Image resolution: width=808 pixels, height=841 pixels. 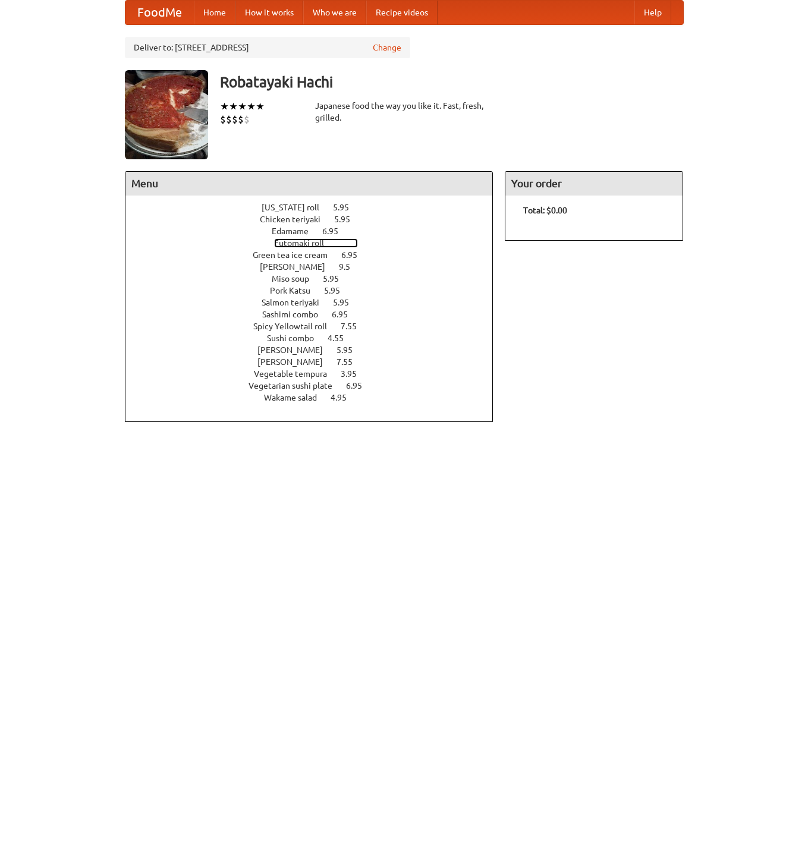 What do you see at coordinates (316, 326) in the screenshot?
I see `a: Spicy Yellowtail roll 7.55` at bounding box center [316, 326].